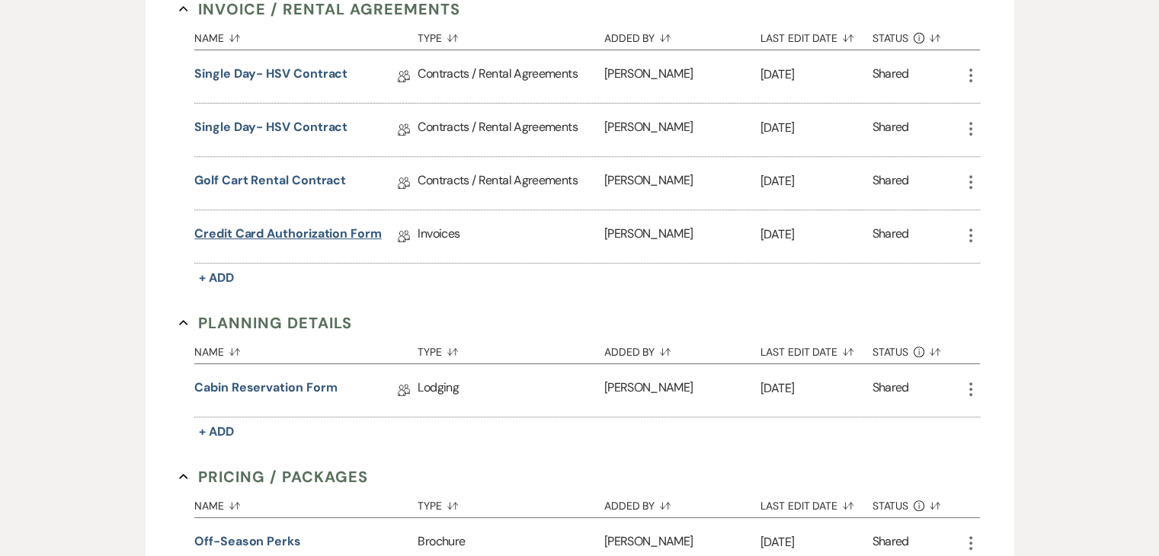  I want to click on button: Pricing / Packages, so click(274, 477).